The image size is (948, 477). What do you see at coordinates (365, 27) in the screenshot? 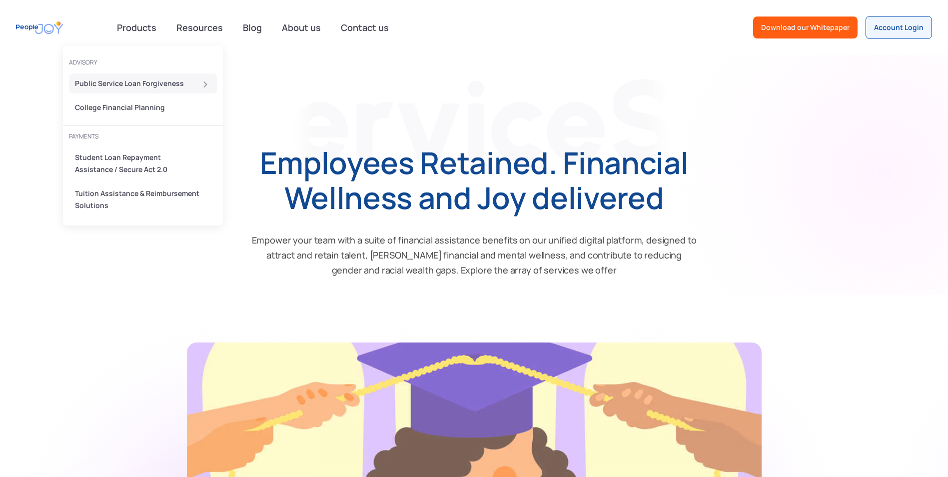
I see `a: Contact us` at bounding box center [365, 27].